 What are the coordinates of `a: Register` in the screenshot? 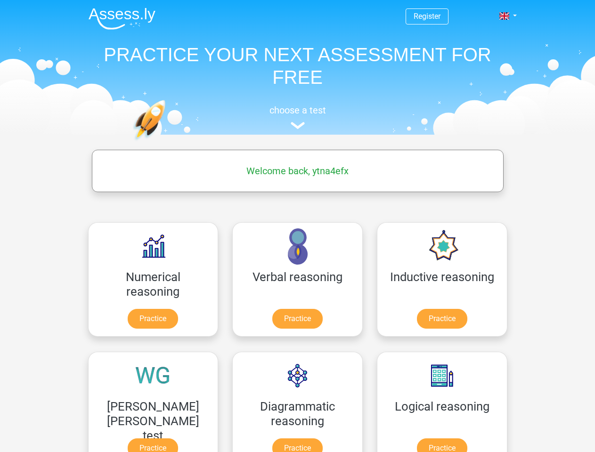 It's located at (427, 16).